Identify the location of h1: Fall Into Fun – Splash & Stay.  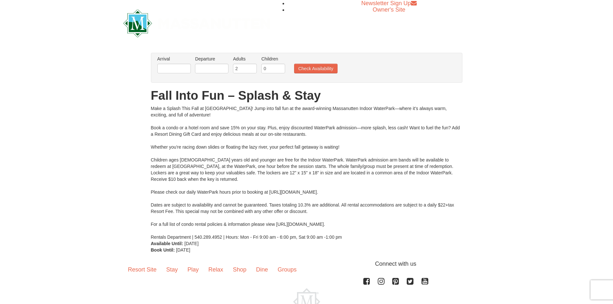
(307, 96).